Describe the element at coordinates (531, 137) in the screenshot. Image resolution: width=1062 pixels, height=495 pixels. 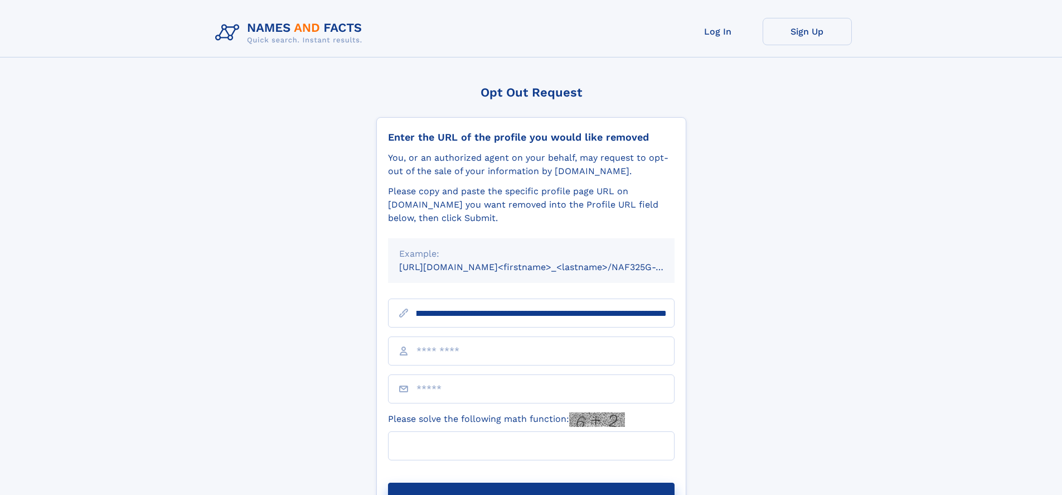
I see `div: Enter the URL of the profile you would like removed` at that location.